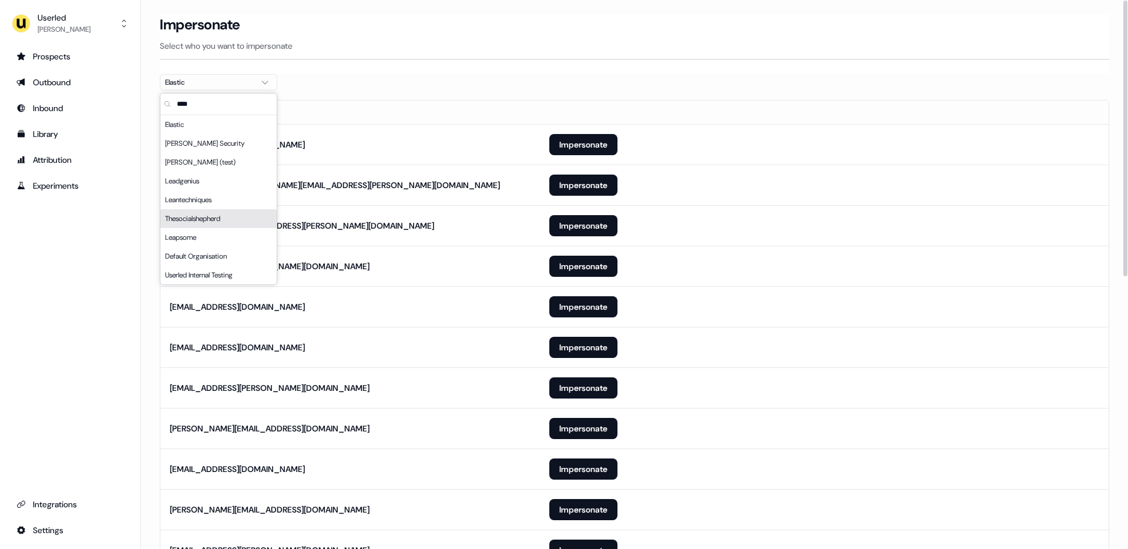 The image size is (1128, 549). Describe the element at coordinates (219, 200) in the screenshot. I see `div: Leantechniques` at that location.